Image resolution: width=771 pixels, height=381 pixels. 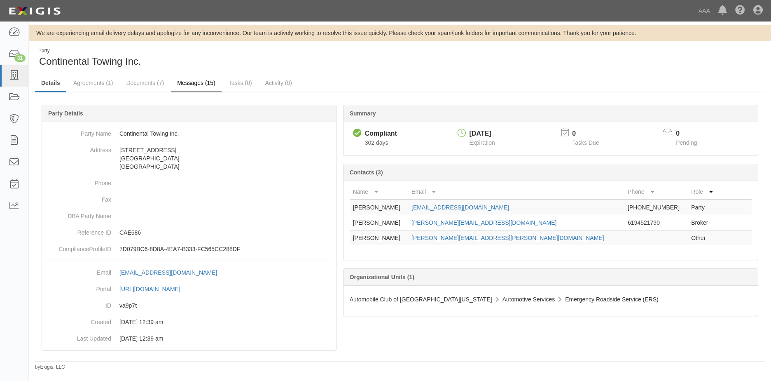 What do you see at coordinates (703, 192) in the screenshot?
I see `th: Role` at bounding box center [703, 192].